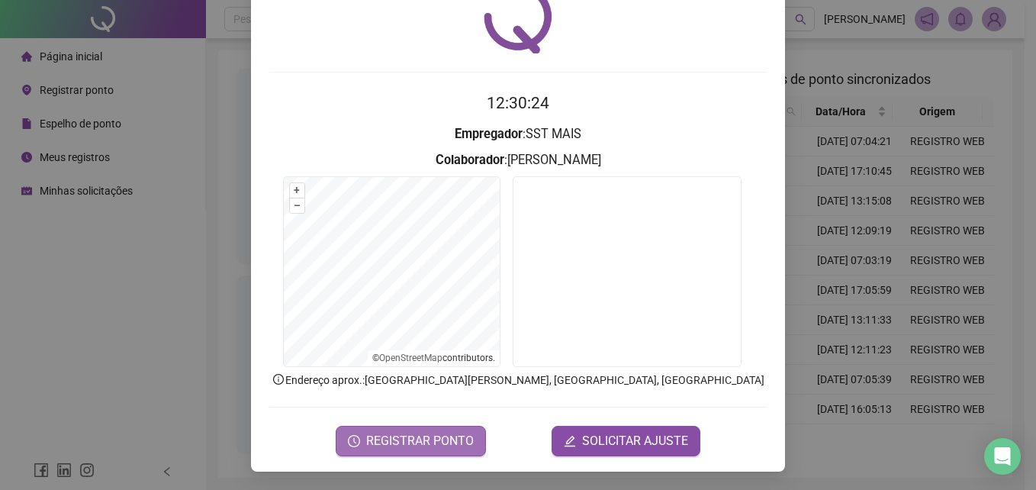  Describe the element at coordinates (470, 159) in the screenshot. I see `strong: Colaborador` at that location.